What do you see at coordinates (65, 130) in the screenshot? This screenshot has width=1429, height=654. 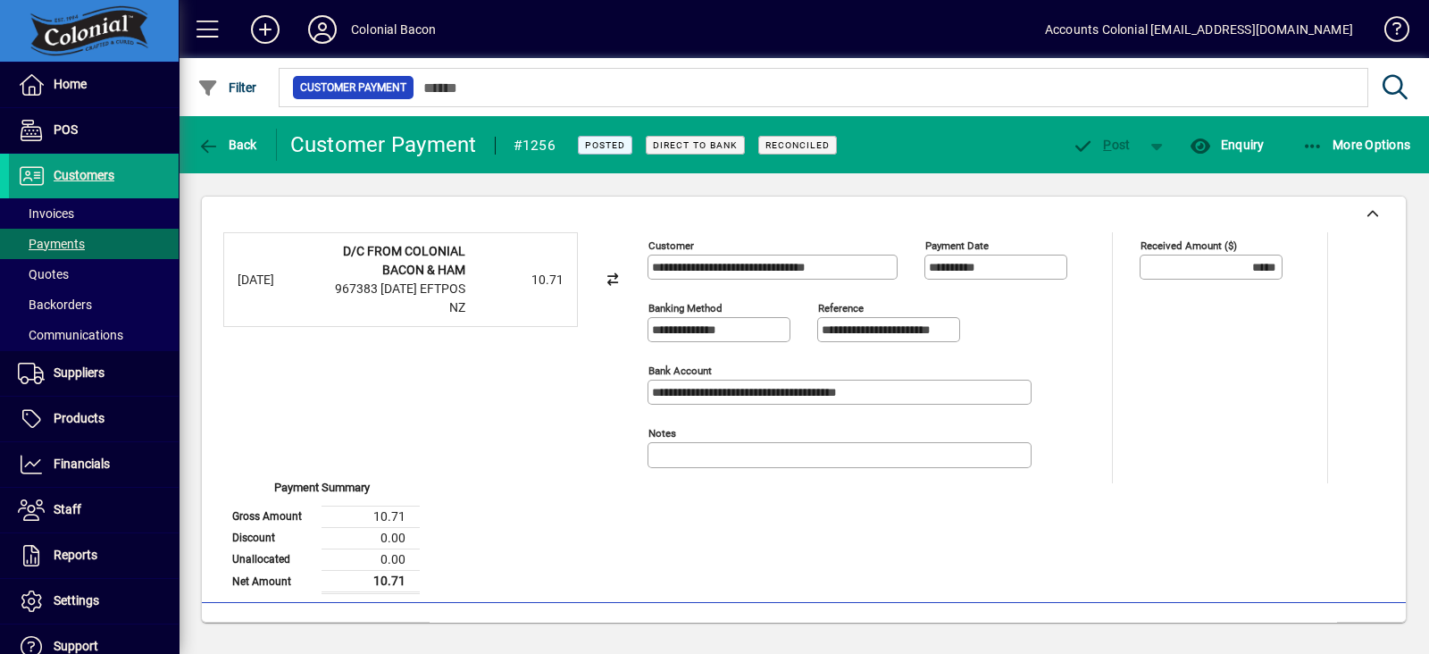 I see `span: POS` at bounding box center [65, 130].